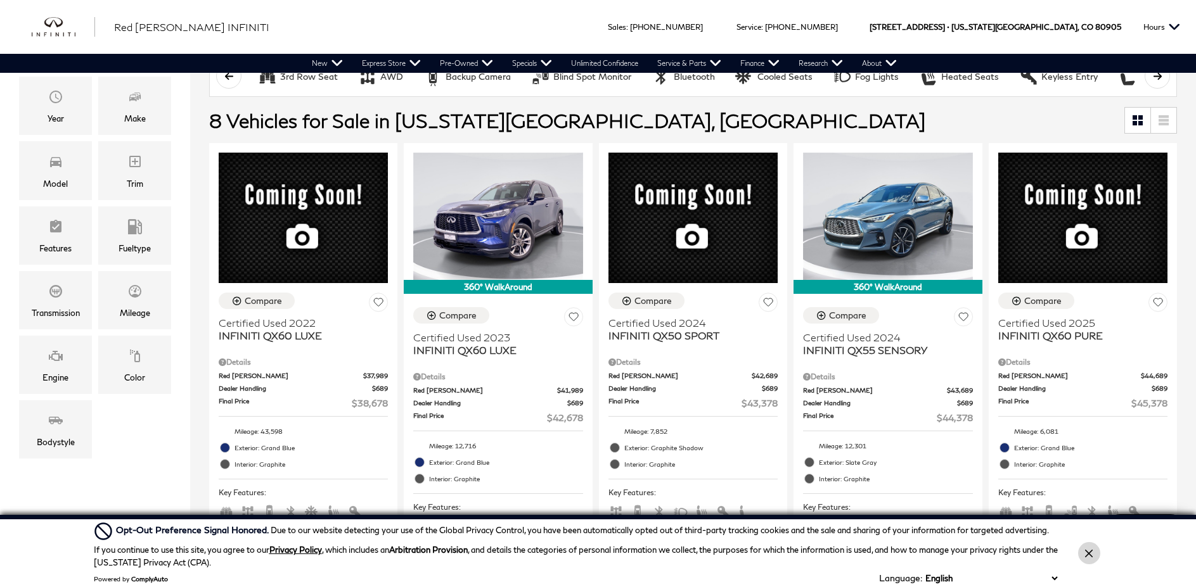 This screenshot has width=1196, height=587. I want to click on span: Fog Lights, so click(680, 511).